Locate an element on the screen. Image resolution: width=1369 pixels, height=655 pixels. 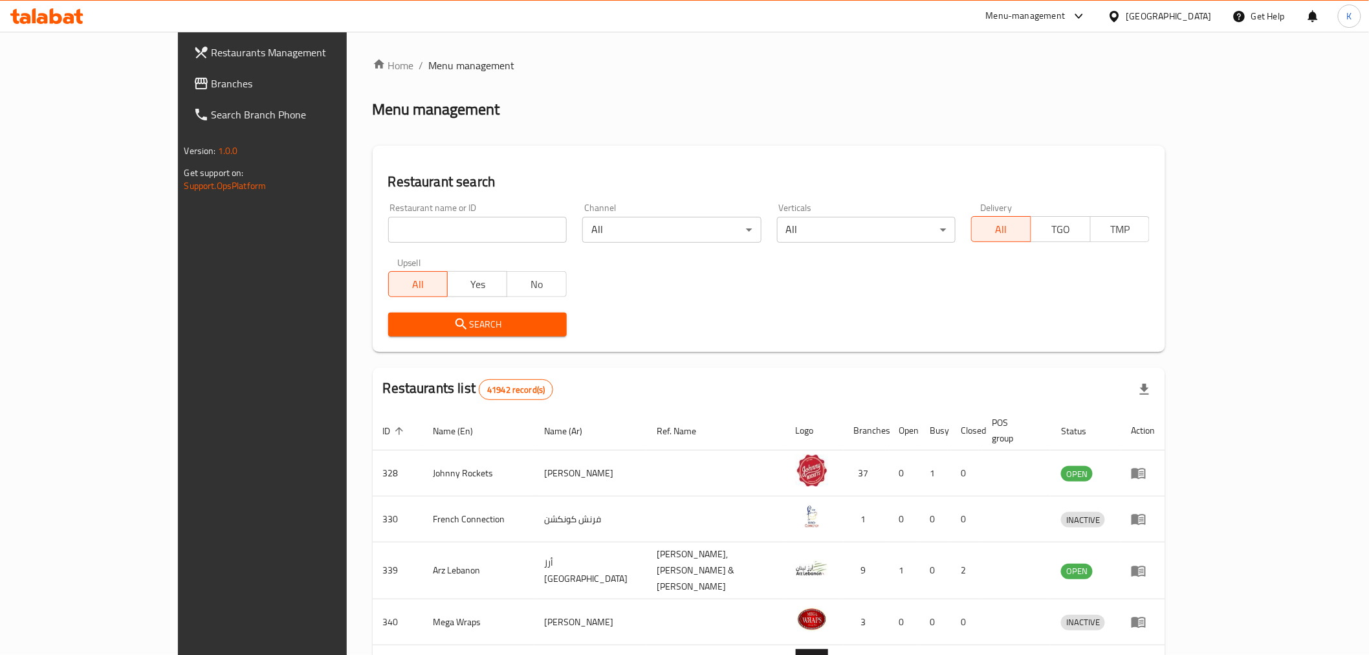
a: Search Branch Phone is located at coordinates (294, 115).